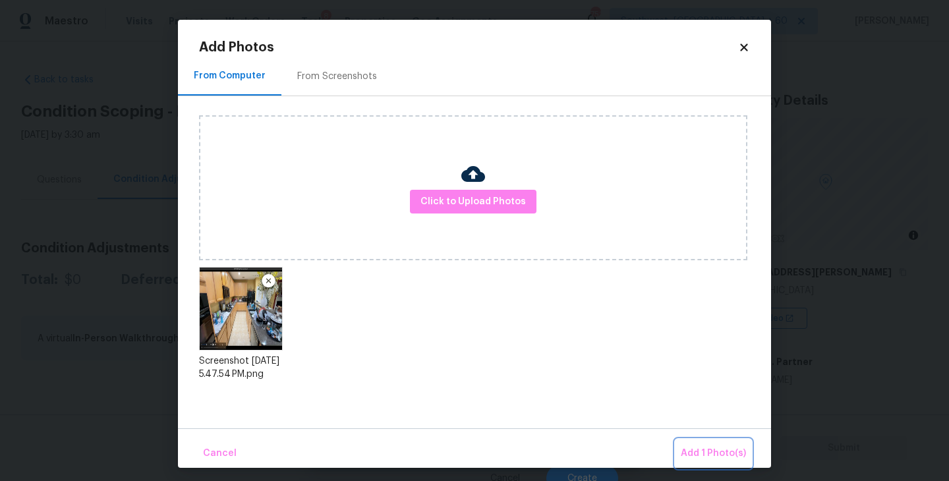 The image size is (949, 481). What do you see at coordinates (473, 202) in the screenshot?
I see `button: Click to Upload Photos` at bounding box center [473, 202].